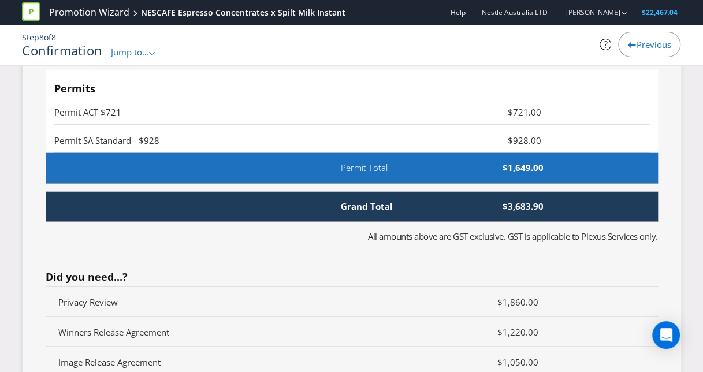 The width and height of the screenshot is (703, 372). I want to click on div: Open Intercom Messenger, so click(666, 335).